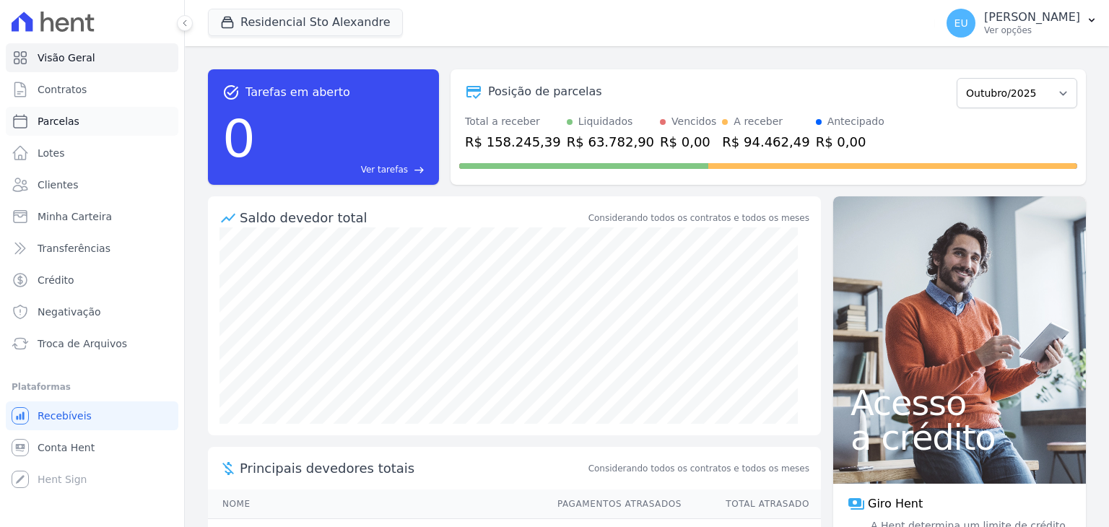  What do you see at coordinates (375, 504) in the screenshot?
I see `th: Nome` at bounding box center [375, 504].